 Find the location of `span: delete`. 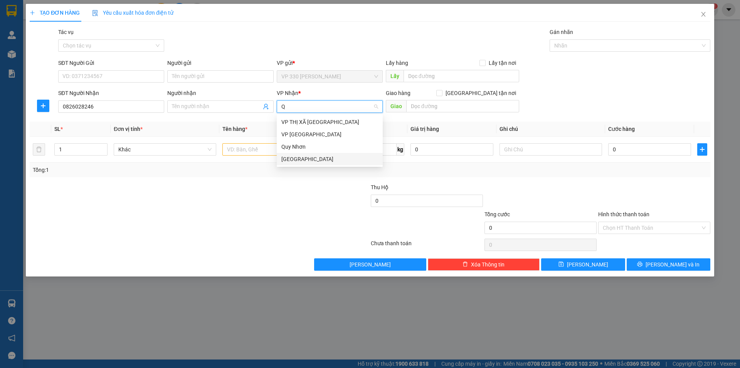

span: delete is located at coordinates (465, 264).